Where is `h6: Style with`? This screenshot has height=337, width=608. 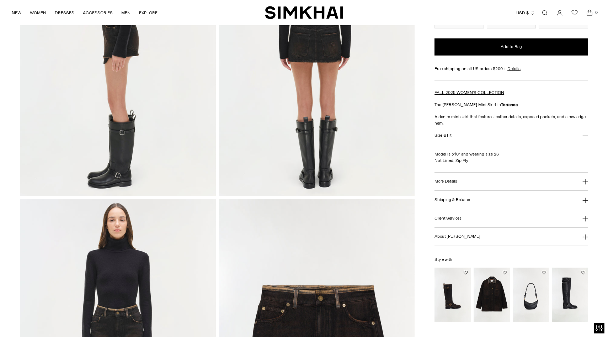 h6: Style with is located at coordinates (511, 259).